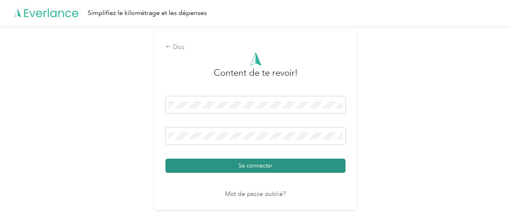 The width and height of the screenshot is (515, 223). Describe the element at coordinates (255, 73) in the screenshot. I see `font: Content de te revoir!` at that location.